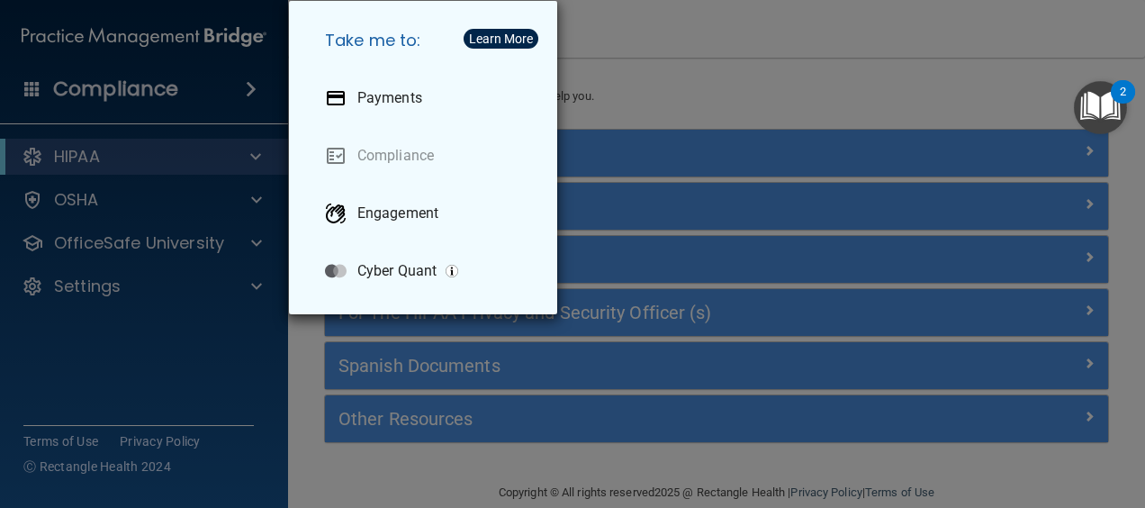 This screenshot has width=1145, height=508. Describe the element at coordinates (427, 98) in the screenshot. I see `a: Payments` at that location.